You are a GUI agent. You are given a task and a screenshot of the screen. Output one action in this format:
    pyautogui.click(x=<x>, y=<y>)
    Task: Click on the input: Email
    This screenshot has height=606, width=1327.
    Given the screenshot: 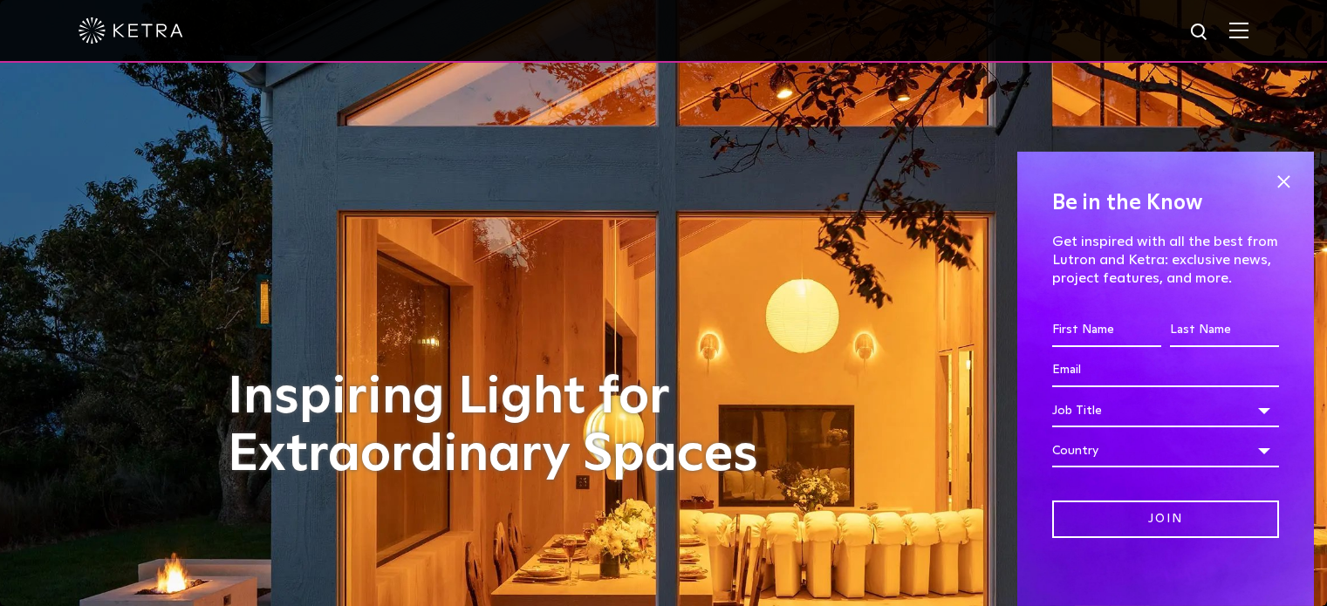 What is the action you would take?
    pyautogui.click(x=1165, y=371)
    